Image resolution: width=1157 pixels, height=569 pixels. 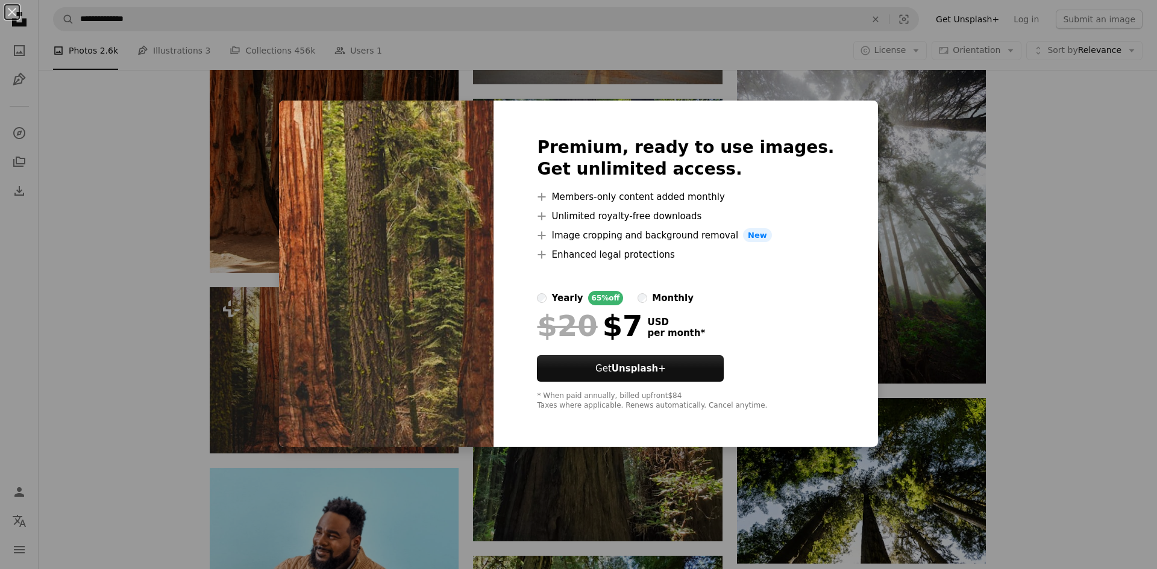 What do you see at coordinates (606, 298) in the screenshot?
I see `div: 65% off` at bounding box center [606, 298].